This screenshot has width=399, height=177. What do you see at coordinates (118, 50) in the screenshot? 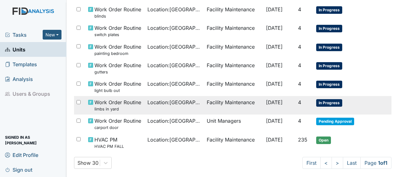
I see `span: Work Order Routine painting bedroom` at bounding box center [118, 50].